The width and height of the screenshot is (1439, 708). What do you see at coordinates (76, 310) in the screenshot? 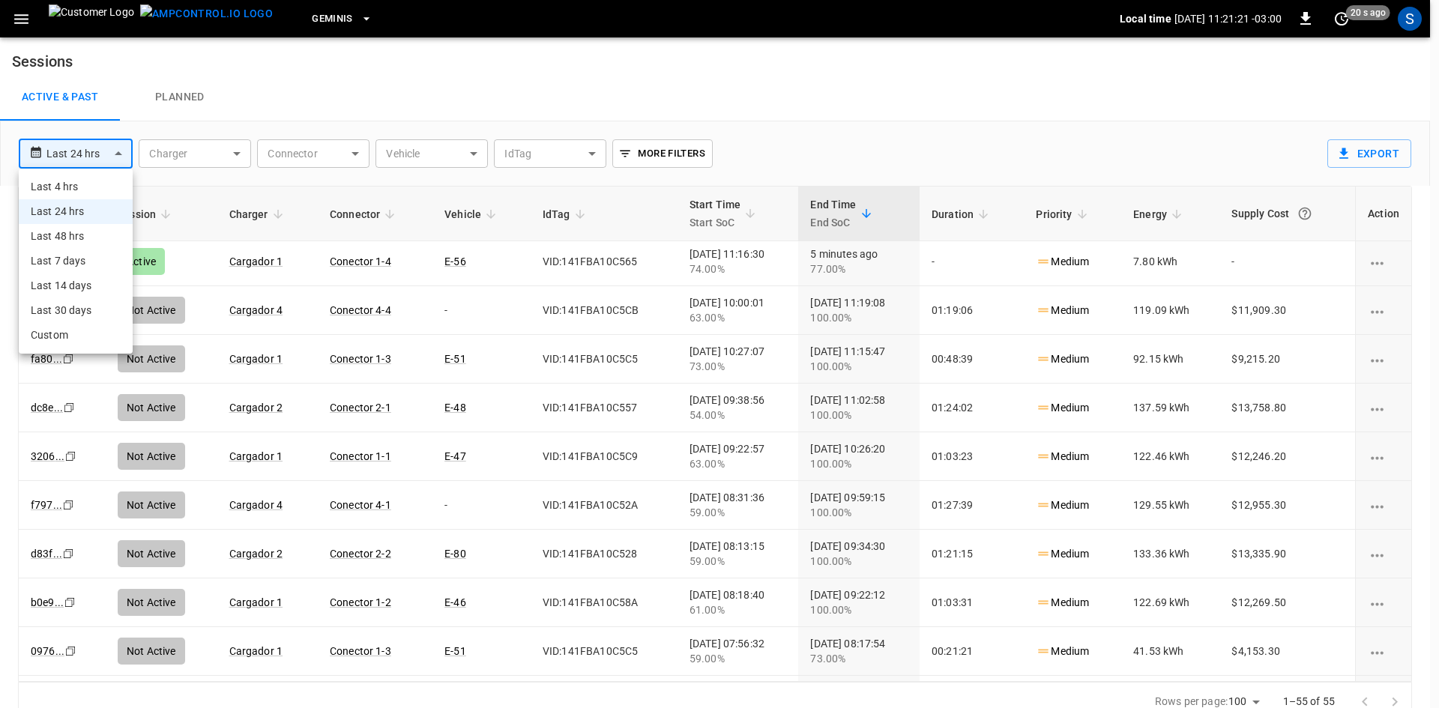
I see `li: Last 30 days` at bounding box center [76, 310].